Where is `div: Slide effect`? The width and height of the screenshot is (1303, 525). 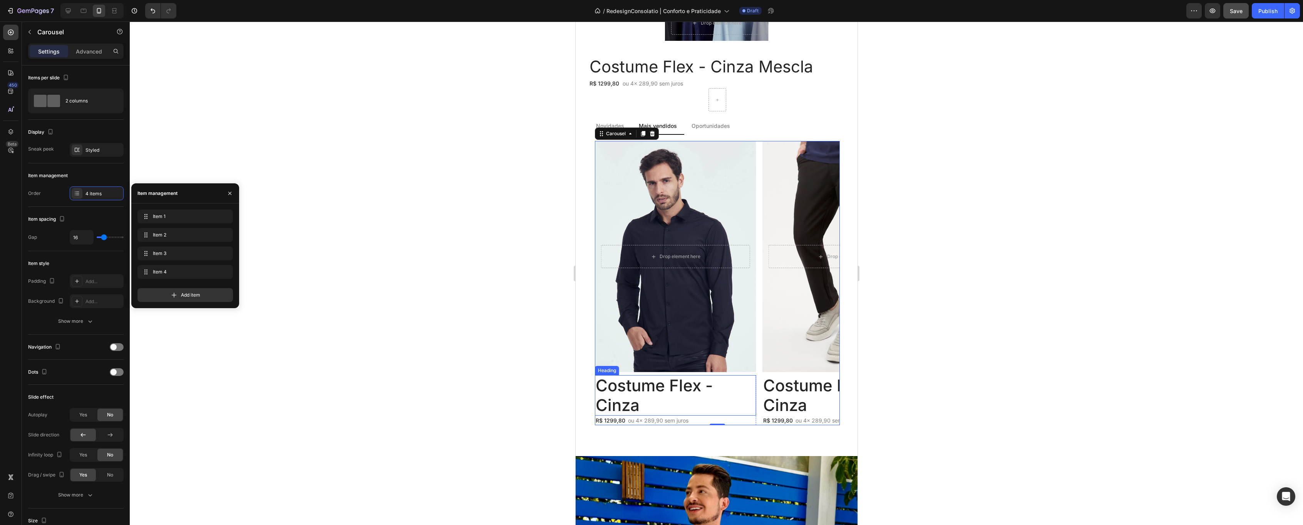 div: Slide effect is located at coordinates (41, 397).